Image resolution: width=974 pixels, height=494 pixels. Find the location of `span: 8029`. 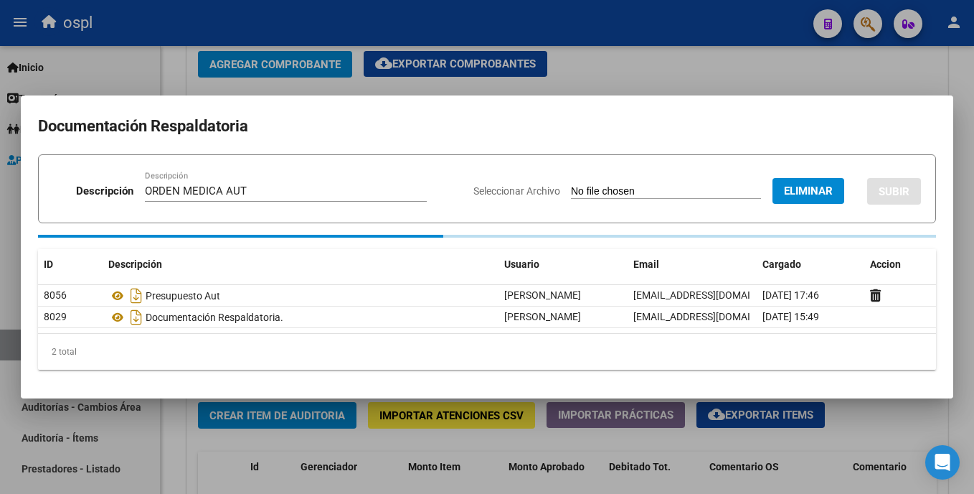

span: 8029 is located at coordinates (55, 316).